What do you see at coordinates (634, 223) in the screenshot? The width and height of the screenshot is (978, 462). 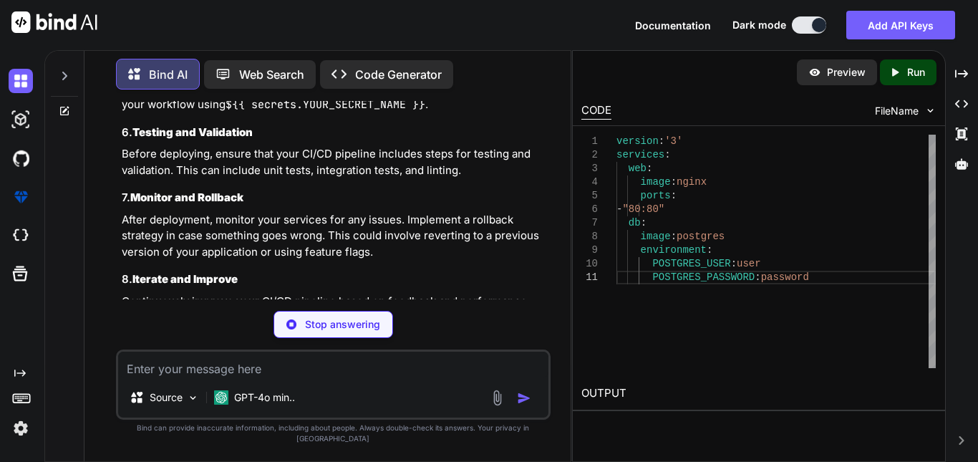 I see `span: db` at bounding box center [634, 223].